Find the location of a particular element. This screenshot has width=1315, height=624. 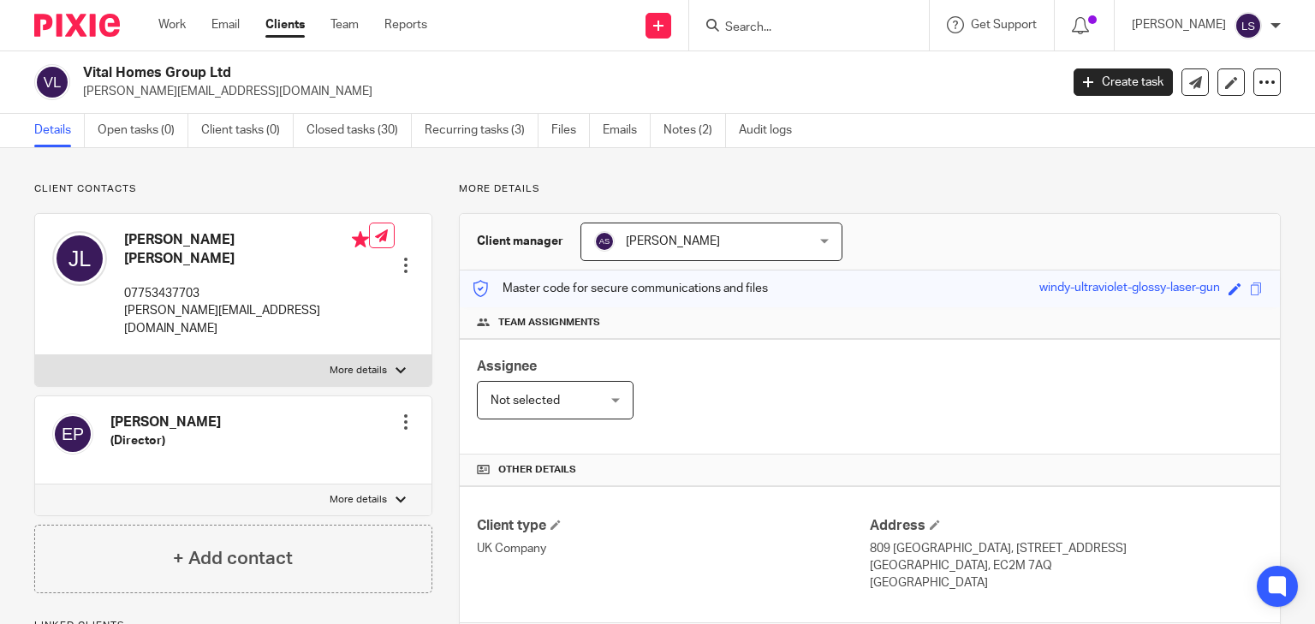

a: Email is located at coordinates (225, 25).